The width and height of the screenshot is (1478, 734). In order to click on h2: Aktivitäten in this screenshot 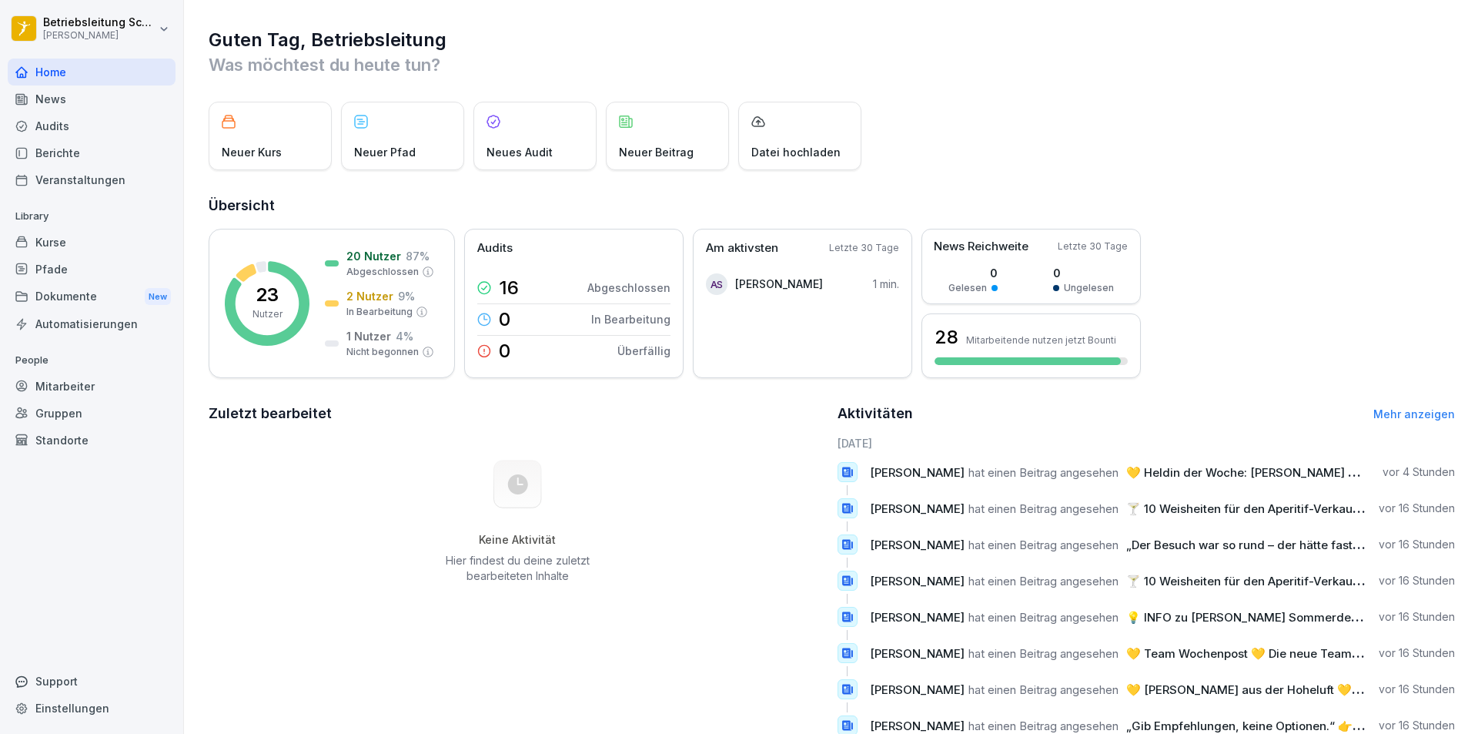, I will do `click(875, 413)`.